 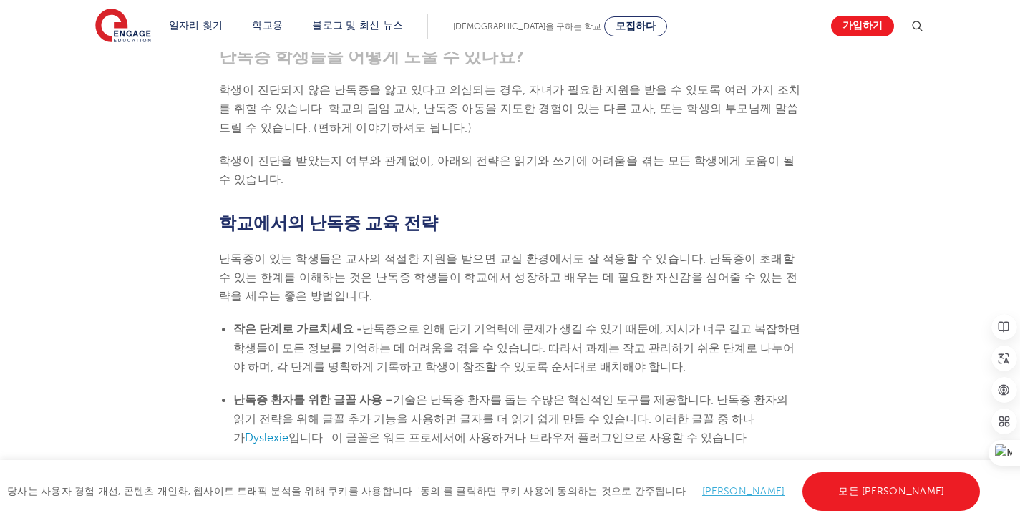 What do you see at coordinates (357, 25) in the screenshot?
I see `font: 블로그 및 최신 뉴스` at bounding box center [357, 25].